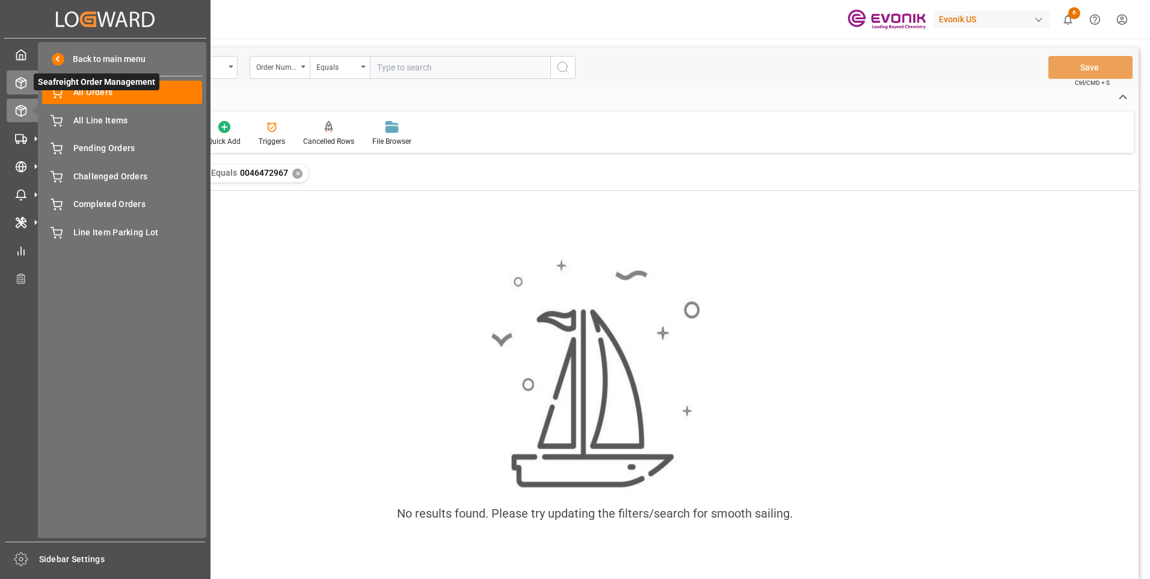  Describe the element at coordinates (1075, 13) in the screenshot. I see `span: 6` at that location.